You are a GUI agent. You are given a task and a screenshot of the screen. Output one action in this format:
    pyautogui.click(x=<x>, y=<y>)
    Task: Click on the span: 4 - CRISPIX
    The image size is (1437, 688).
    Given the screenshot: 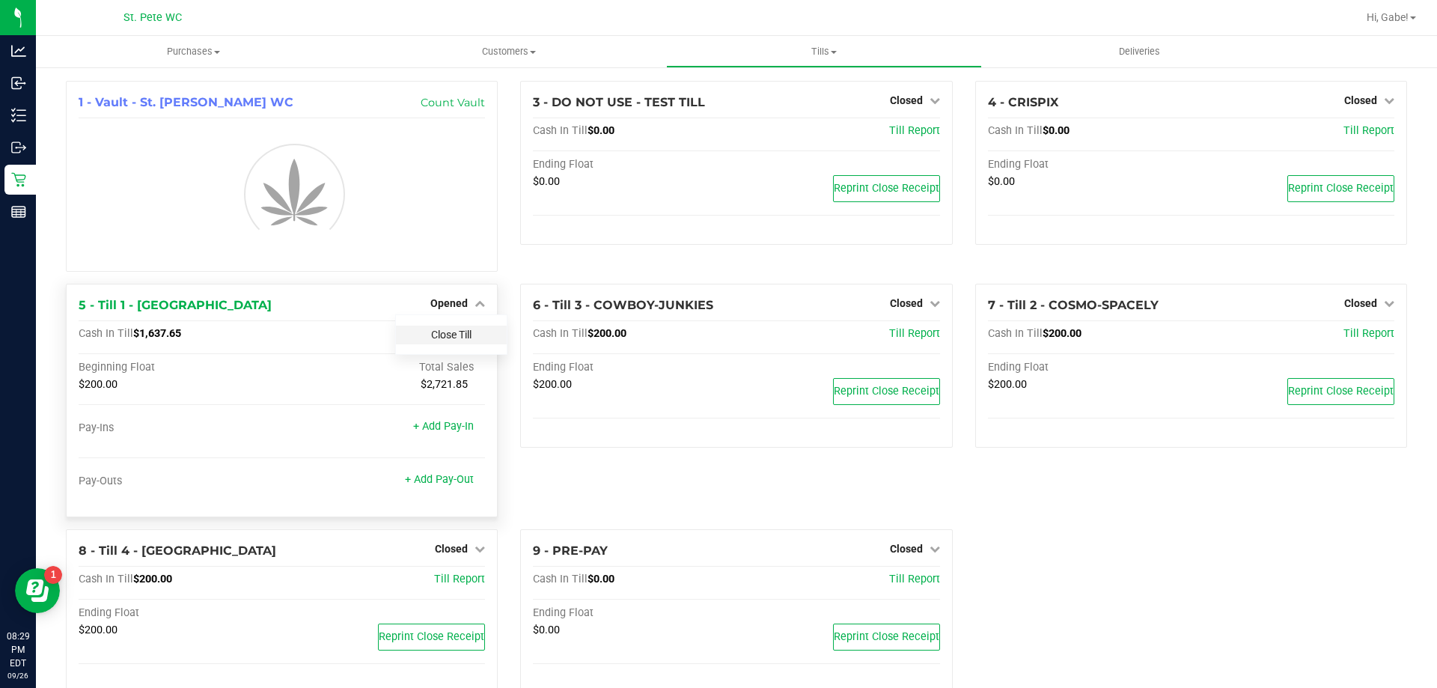 What is the action you would take?
    pyautogui.click(x=1023, y=102)
    